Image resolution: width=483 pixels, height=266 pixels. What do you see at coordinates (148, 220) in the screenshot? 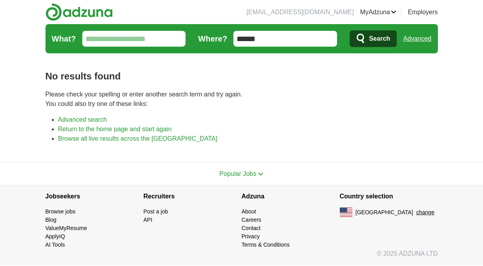
I see `a: API` at bounding box center [148, 220].